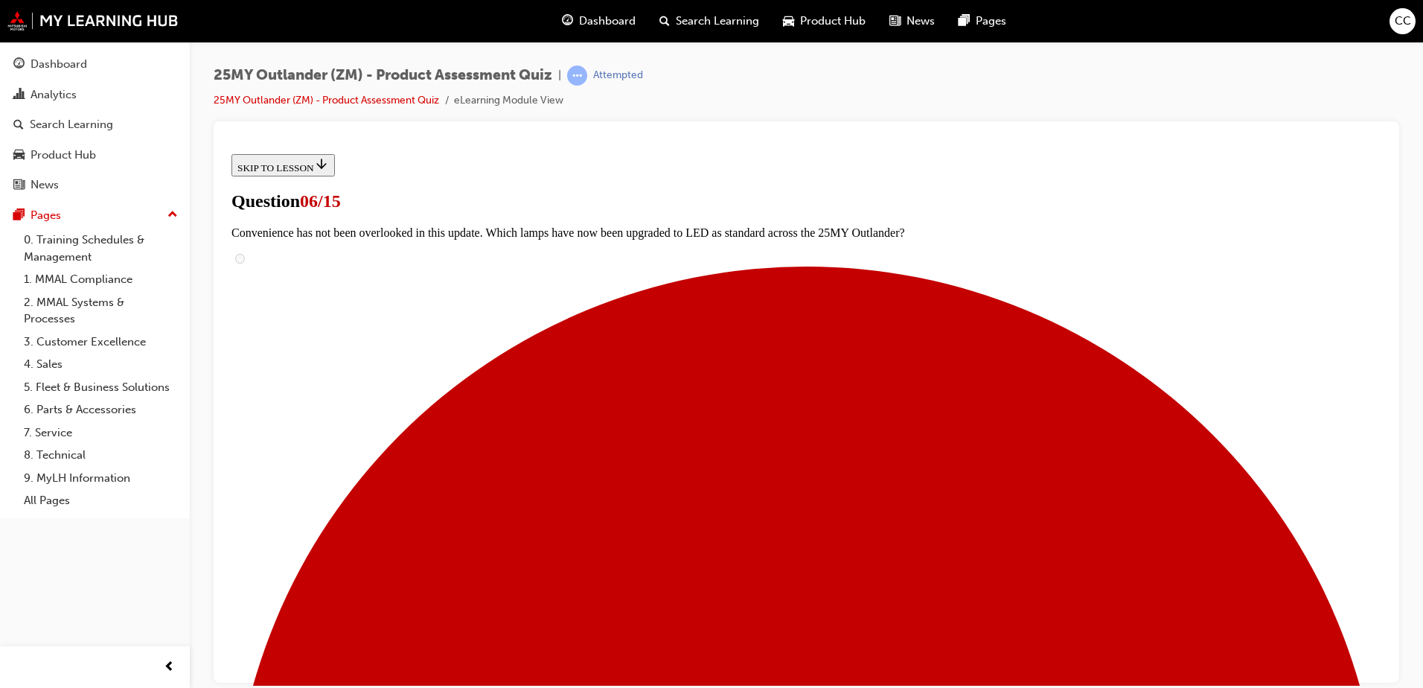 Image resolution: width=1423 pixels, height=688 pixels. What do you see at coordinates (71, 124) in the screenshot?
I see `div: Search Learning` at bounding box center [71, 124].